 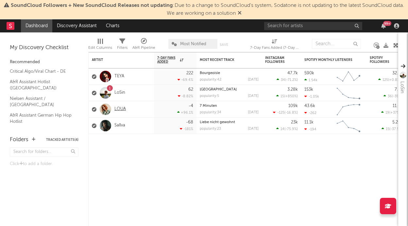 I want to click on a: LoSin, so click(x=120, y=93).